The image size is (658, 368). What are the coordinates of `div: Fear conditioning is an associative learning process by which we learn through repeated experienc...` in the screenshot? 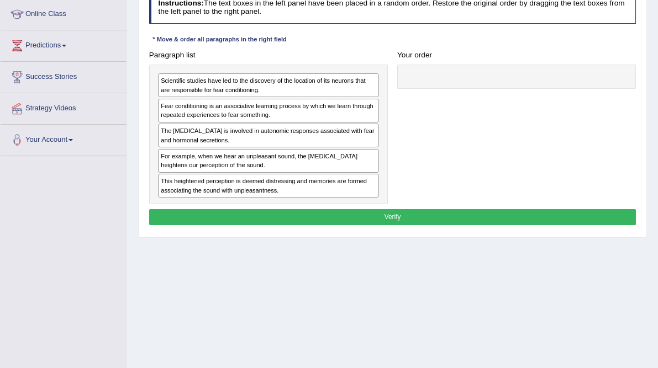 It's located at (268, 110).